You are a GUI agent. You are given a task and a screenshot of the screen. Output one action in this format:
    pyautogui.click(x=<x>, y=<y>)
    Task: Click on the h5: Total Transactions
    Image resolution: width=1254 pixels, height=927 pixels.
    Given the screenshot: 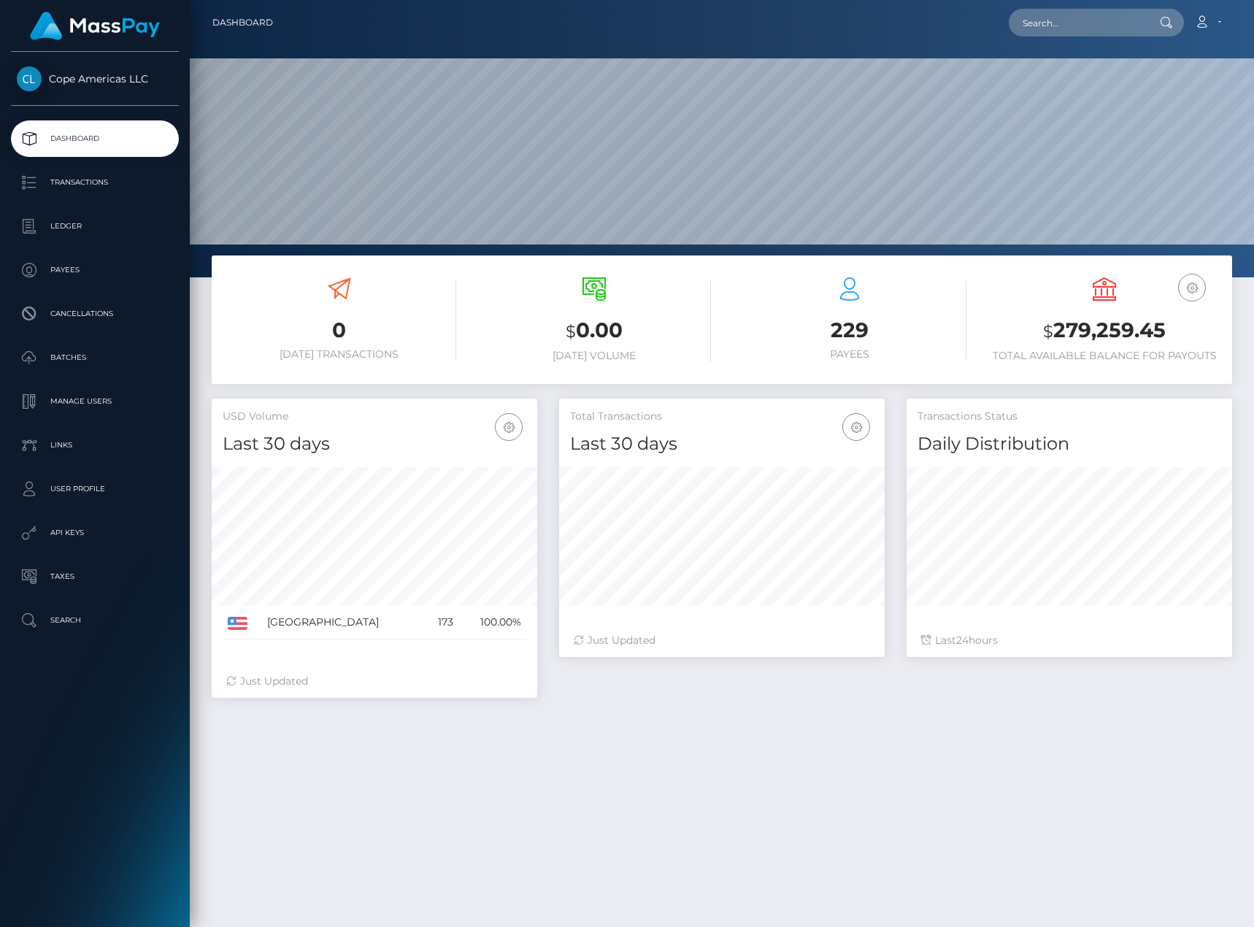 What is the action you would take?
    pyautogui.click(x=722, y=417)
    